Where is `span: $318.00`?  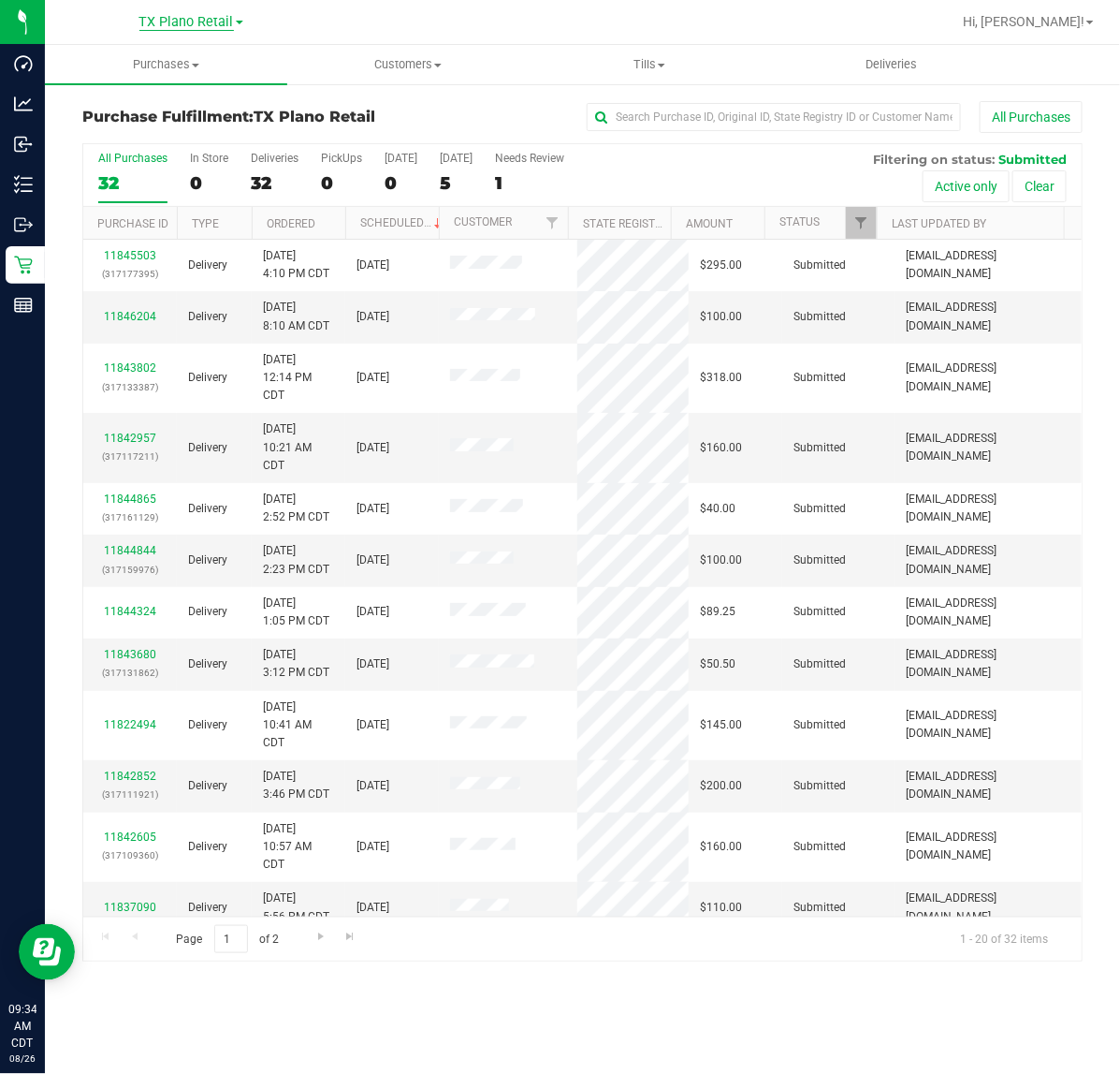 span: $318.00 is located at coordinates (720, 378).